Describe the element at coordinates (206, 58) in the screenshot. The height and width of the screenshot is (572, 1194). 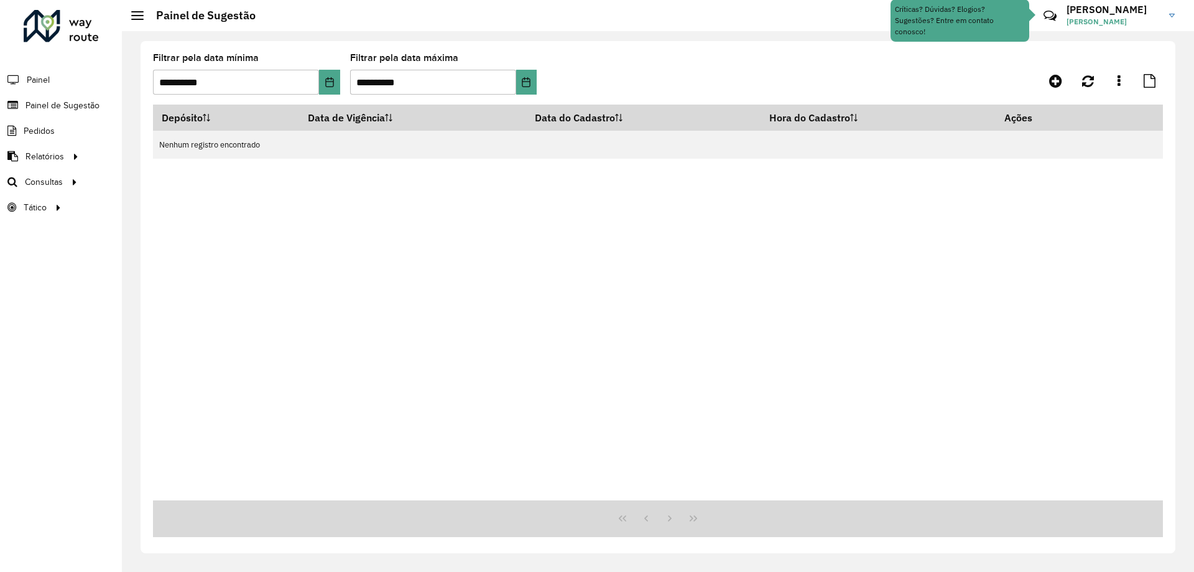
I see `label: Filtrar pela data mínima` at that location.